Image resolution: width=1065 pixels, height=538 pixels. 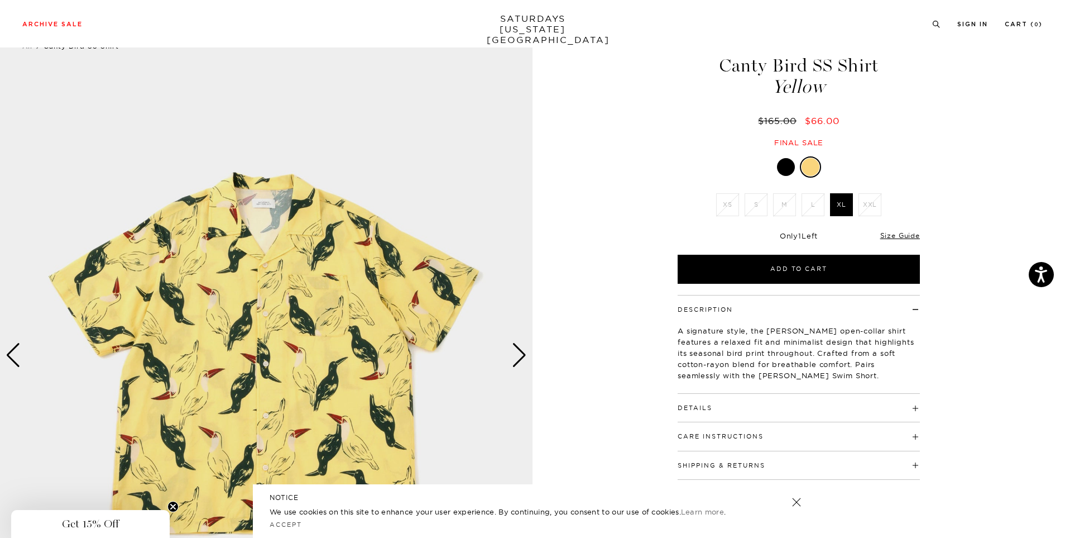 I want to click on p: We use cookies on this site to enhance your user experience. By continuing, you consent to our us..., so click(x=513, y=511).